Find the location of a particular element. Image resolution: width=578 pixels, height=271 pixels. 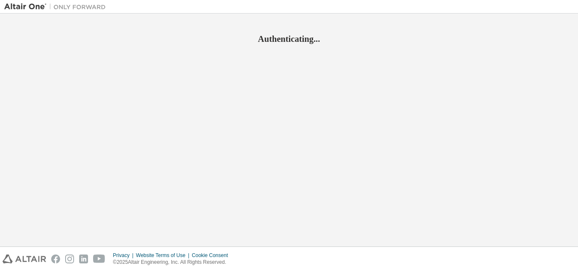

div: Website Terms of Use is located at coordinates (164, 255).